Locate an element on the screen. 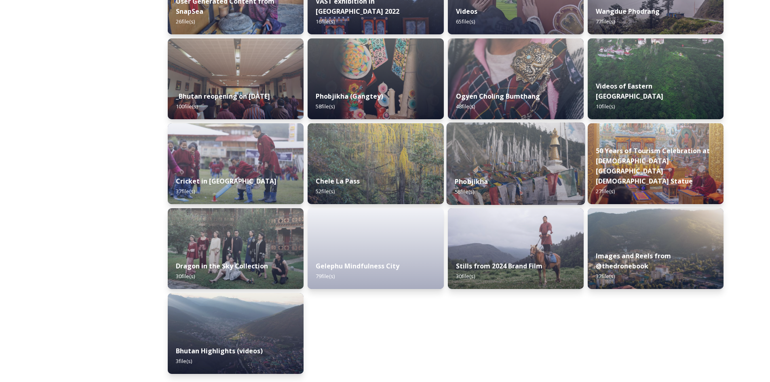 This screenshot has width=770, height=382. img: Ogyen%2520Choling%2520by%2520Matt%2520Dutile5.jpg is located at coordinates (516, 79).